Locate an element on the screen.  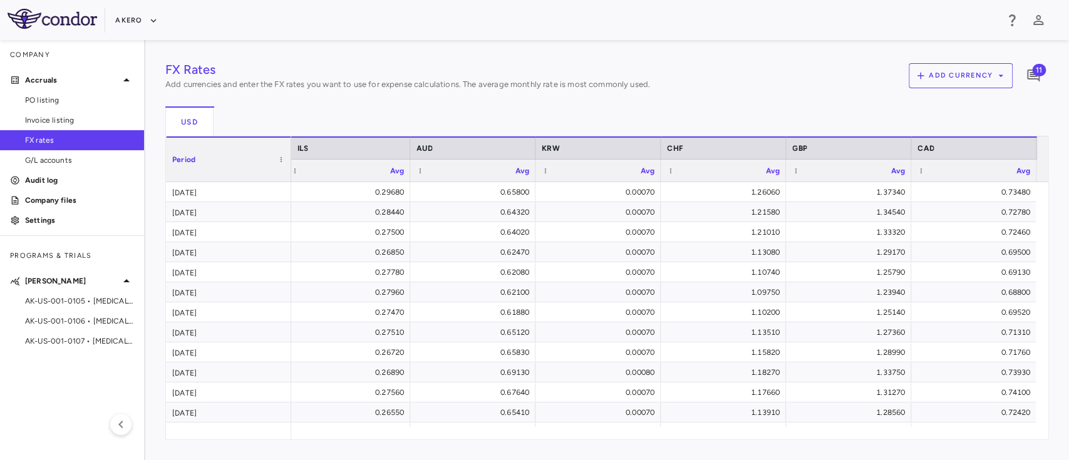
div: 1.29170 is located at coordinates (851, 252).